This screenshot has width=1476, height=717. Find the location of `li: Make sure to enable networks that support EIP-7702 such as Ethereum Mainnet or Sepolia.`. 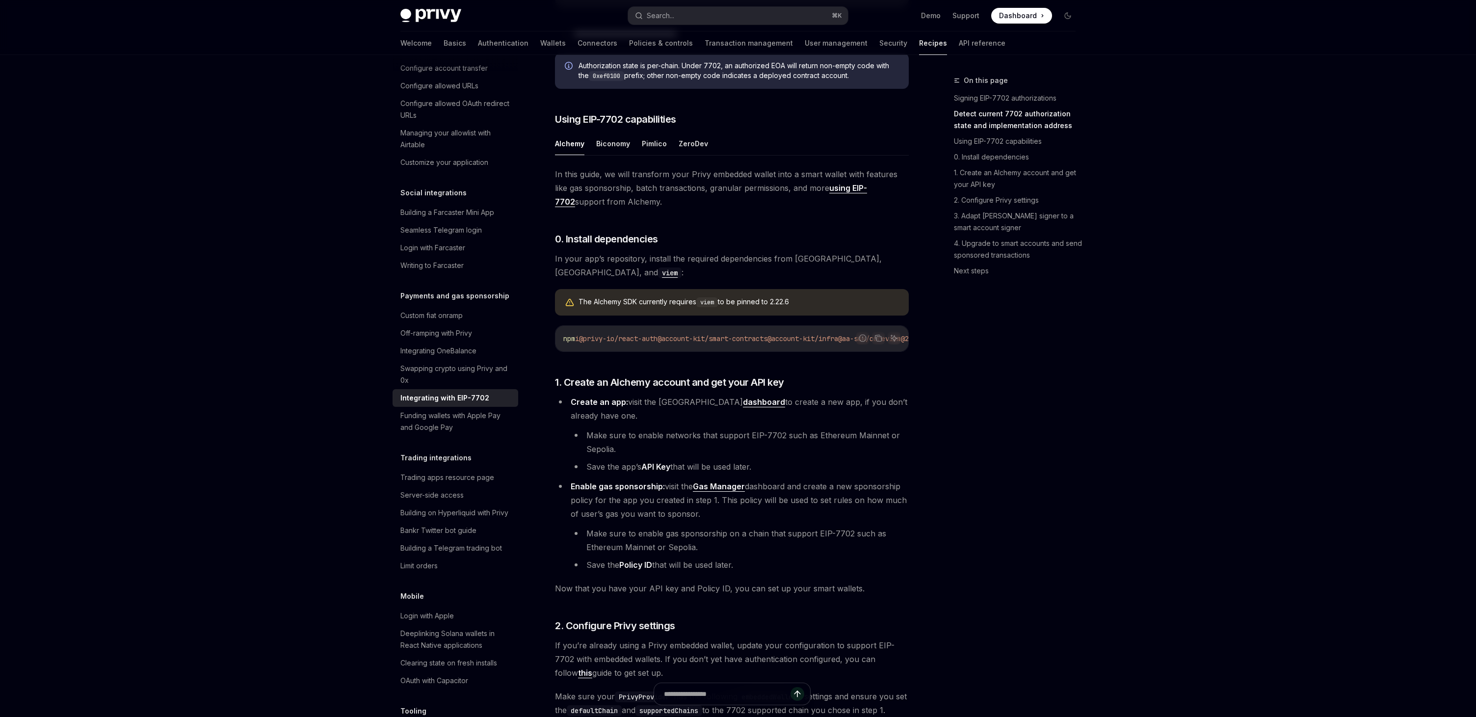

li: Make sure to enable networks that support EIP-7702 such as Ethereum Mainnet or Sepolia. is located at coordinates (740, 442).